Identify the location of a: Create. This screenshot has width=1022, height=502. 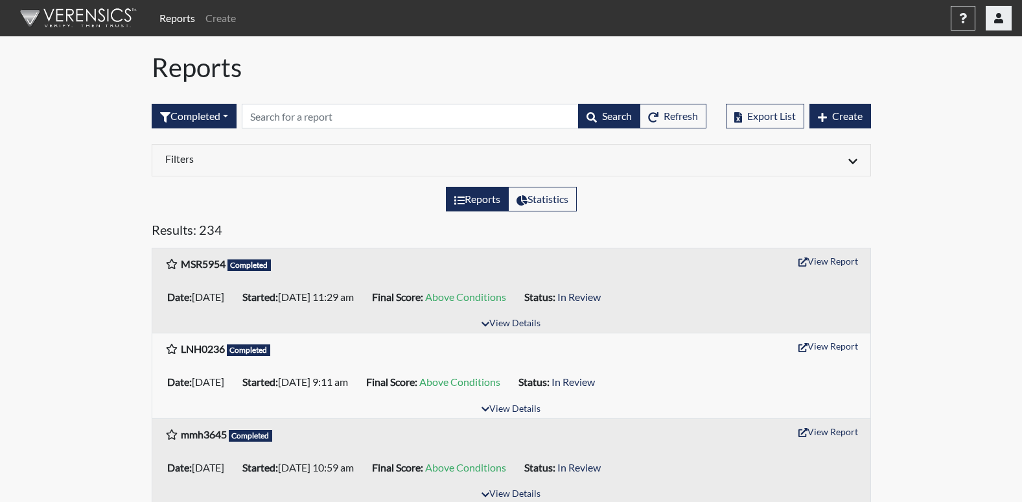
(220, 18).